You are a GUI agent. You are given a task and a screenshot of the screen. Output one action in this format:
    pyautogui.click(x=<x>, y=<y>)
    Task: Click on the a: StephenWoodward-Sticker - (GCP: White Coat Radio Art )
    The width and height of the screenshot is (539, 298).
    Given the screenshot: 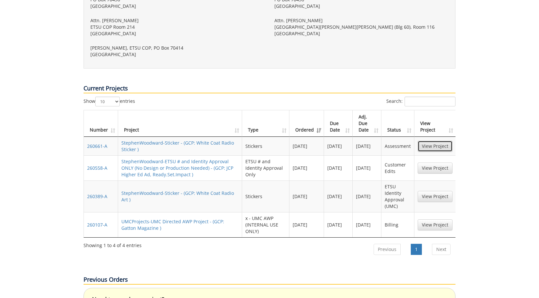 What is the action you would take?
    pyautogui.click(x=178, y=196)
    